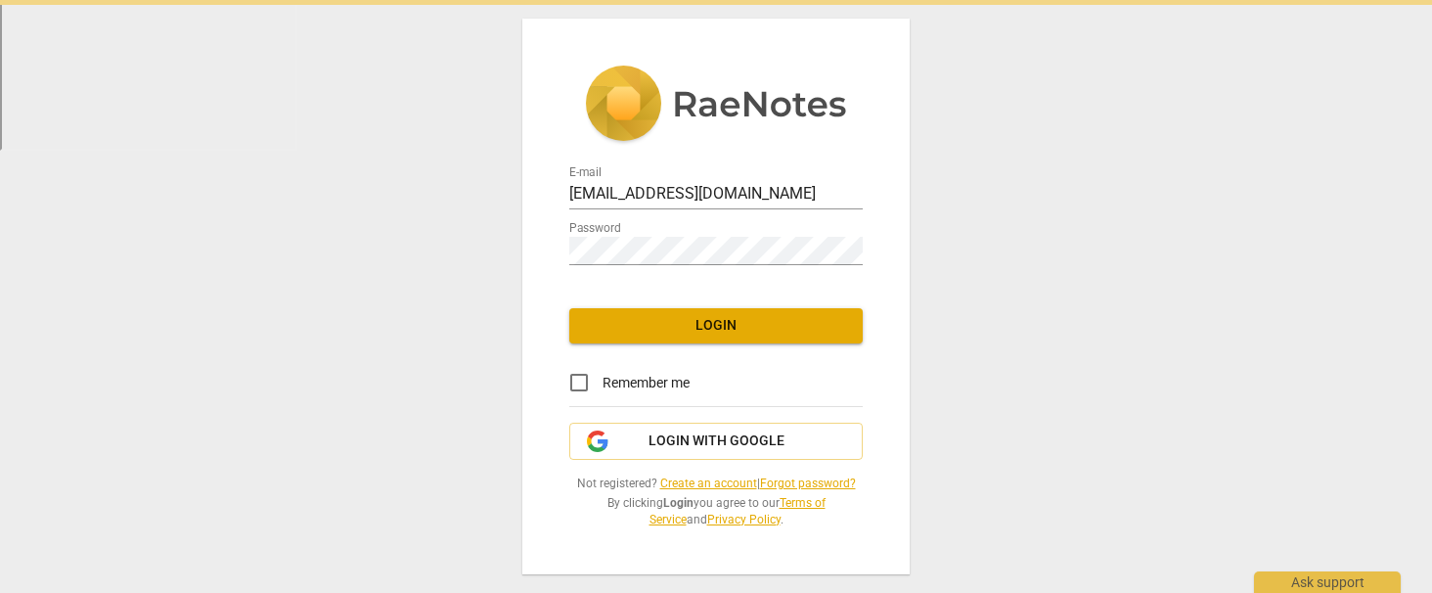 Image resolution: width=1432 pixels, height=593 pixels. I want to click on span: Not registered? |, so click(716, 483).